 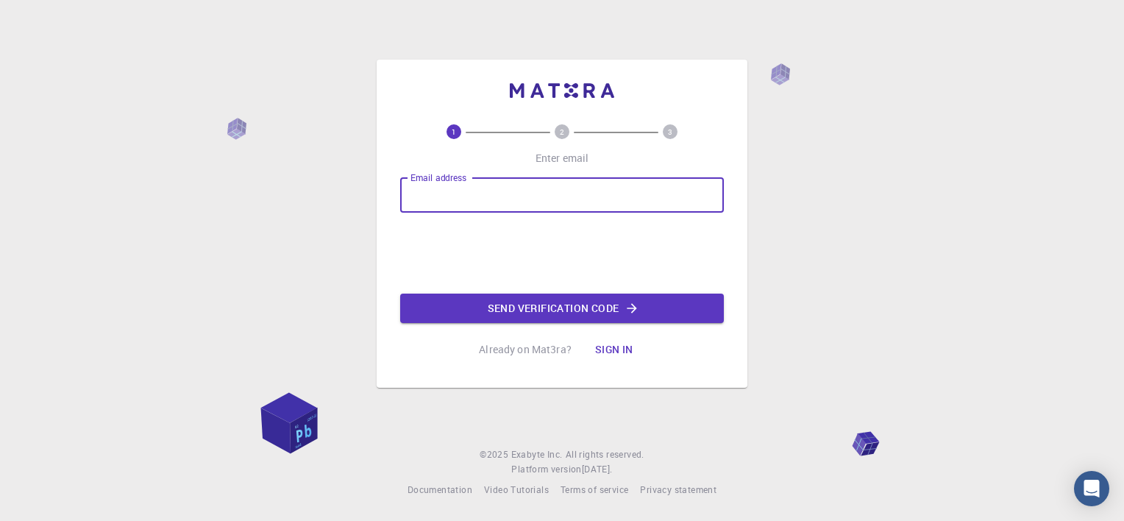 I want to click on p: Already on Mat3ra?, so click(x=525, y=350).